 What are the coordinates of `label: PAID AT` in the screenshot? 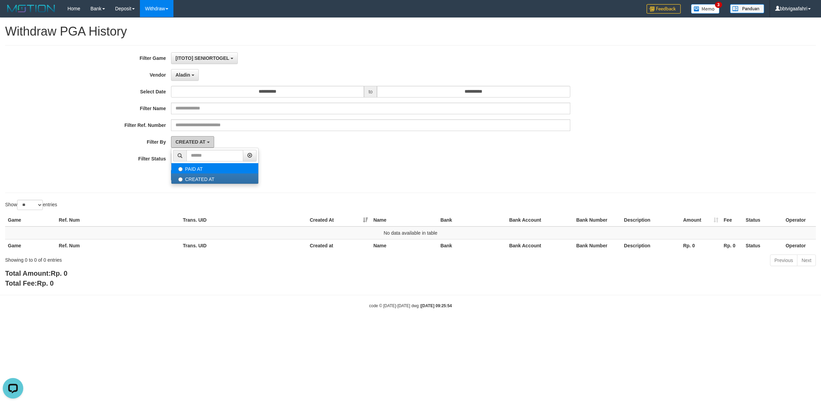 It's located at (215, 168).